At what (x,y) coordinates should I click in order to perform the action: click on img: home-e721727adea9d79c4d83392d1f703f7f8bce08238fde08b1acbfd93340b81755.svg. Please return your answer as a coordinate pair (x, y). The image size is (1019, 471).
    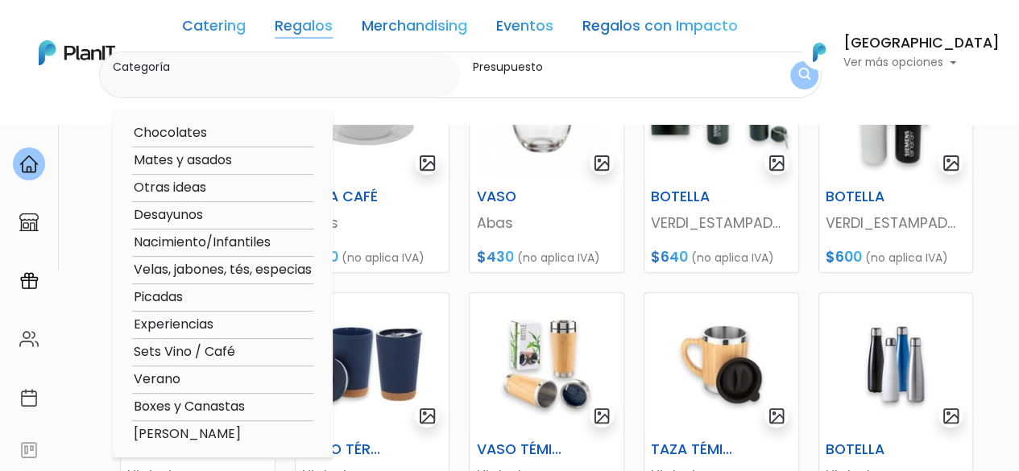
    Looking at the image, I should click on (29, 164).